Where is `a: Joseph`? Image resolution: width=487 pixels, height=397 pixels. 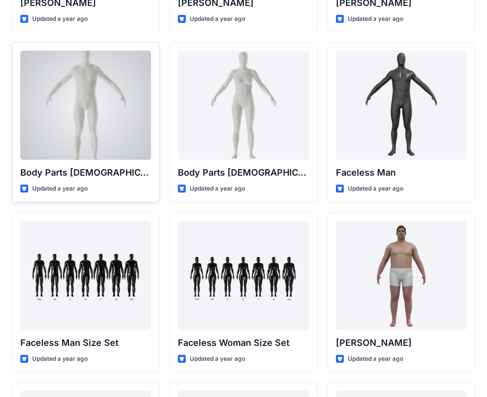
a: Joseph is located at coordinates (402, 275).